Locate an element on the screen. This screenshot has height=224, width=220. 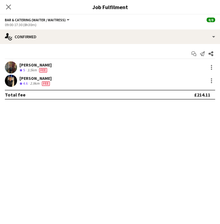
div: Total fee is located at coordinates (15, 95).